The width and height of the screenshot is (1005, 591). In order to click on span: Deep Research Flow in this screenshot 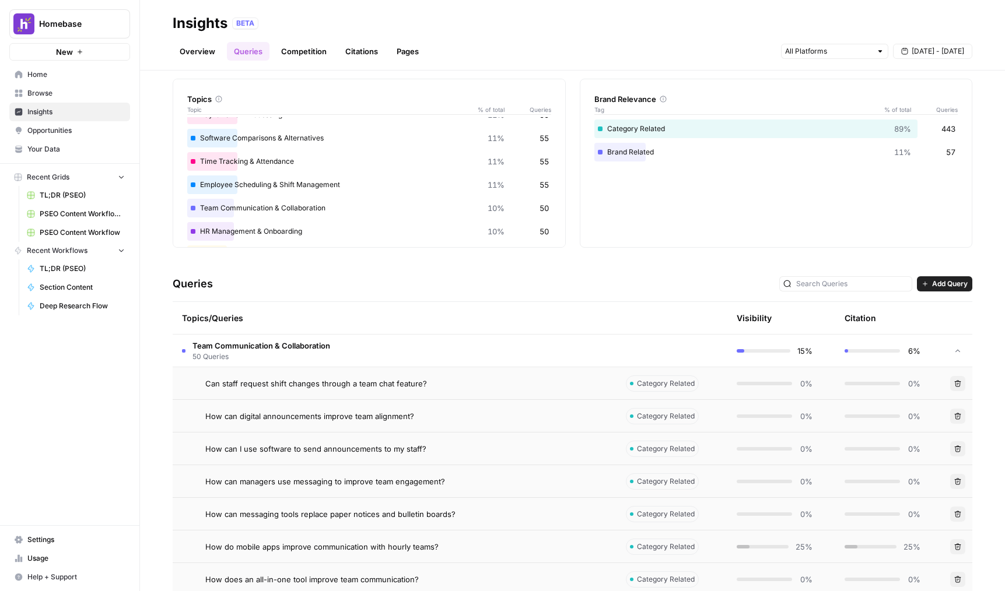, I will do `click(82, 306)`.